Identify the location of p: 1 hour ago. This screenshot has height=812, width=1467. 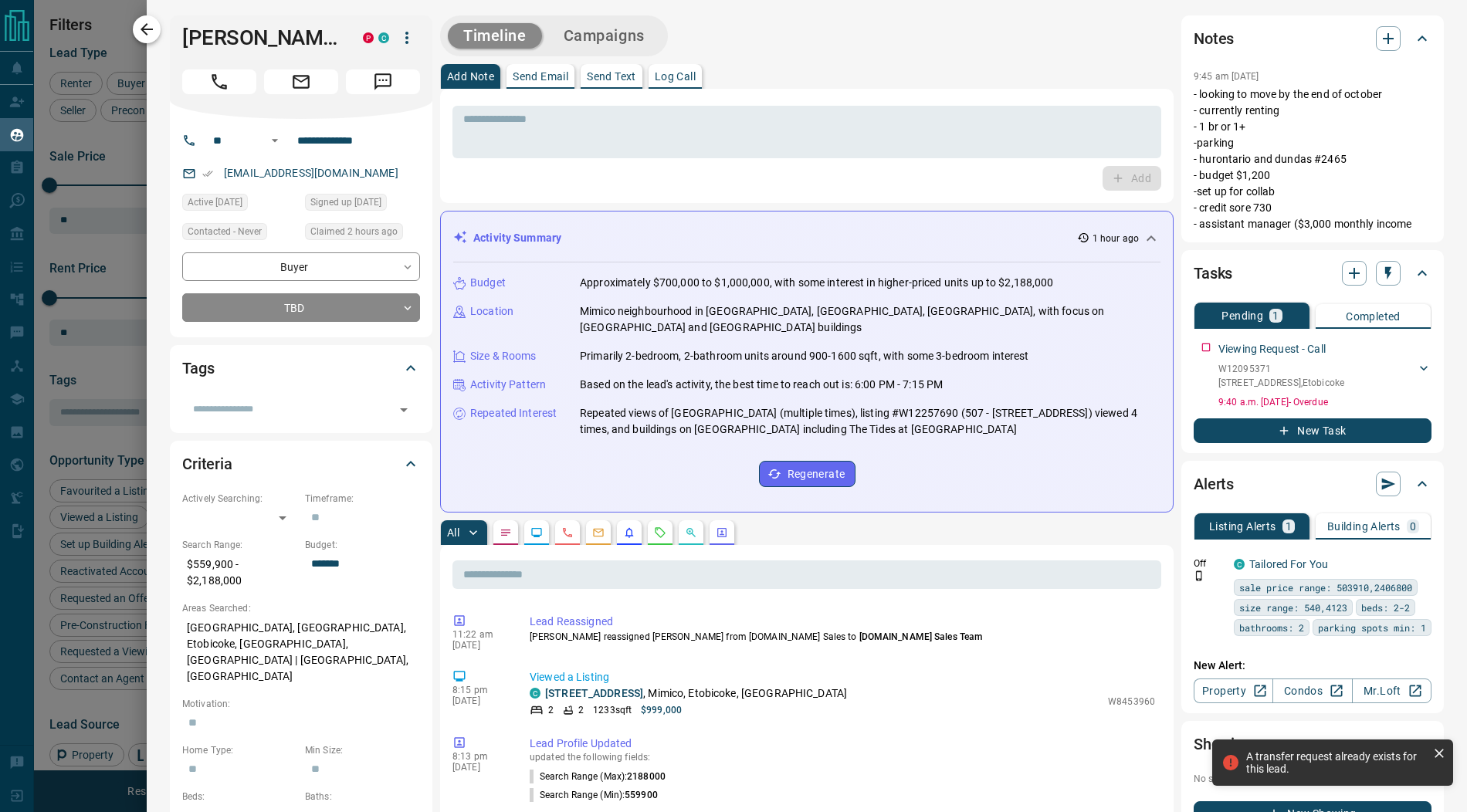
(1116, 238).